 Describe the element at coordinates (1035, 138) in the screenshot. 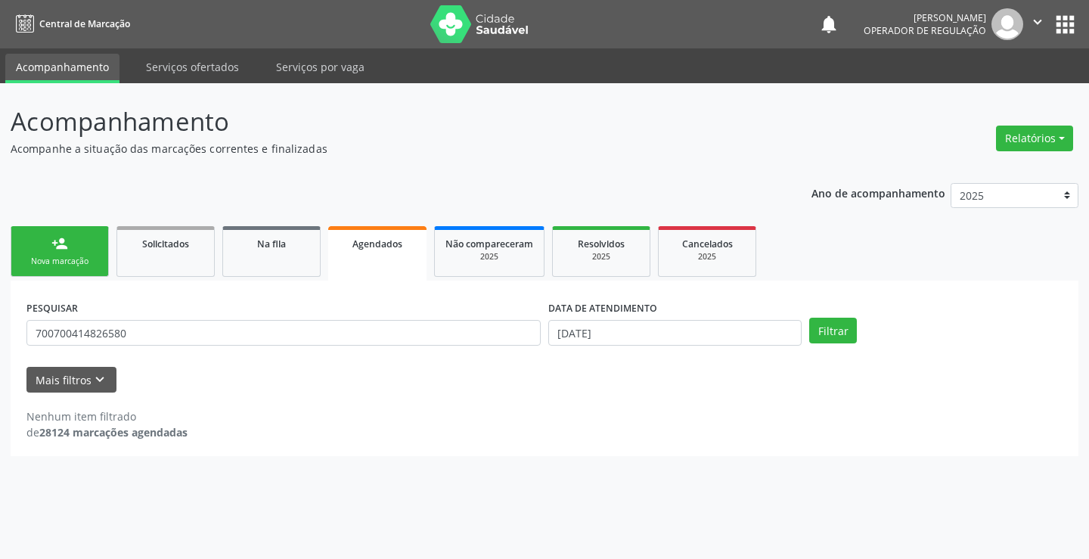

I see `button: Relatórios` at that location.